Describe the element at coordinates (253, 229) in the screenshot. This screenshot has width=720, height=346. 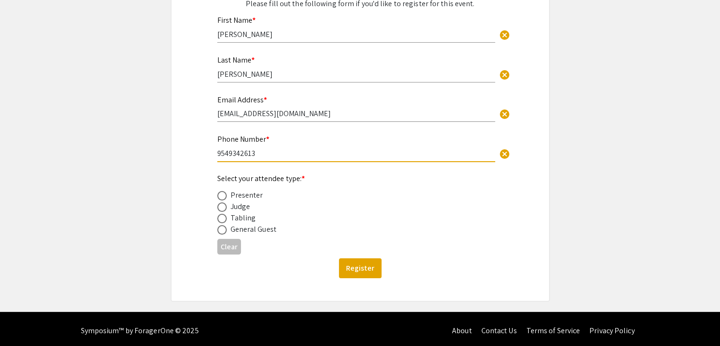
I see `div: General Guest` at that location.